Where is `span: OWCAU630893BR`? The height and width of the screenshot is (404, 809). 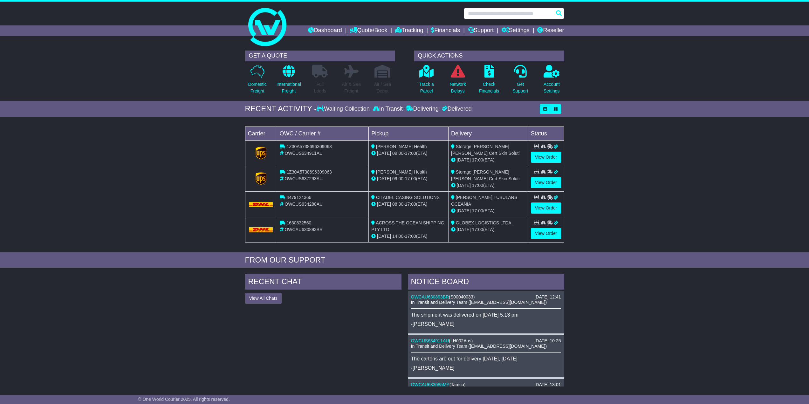
span: OWCAU630893BR is located at coordinates (303, 229).